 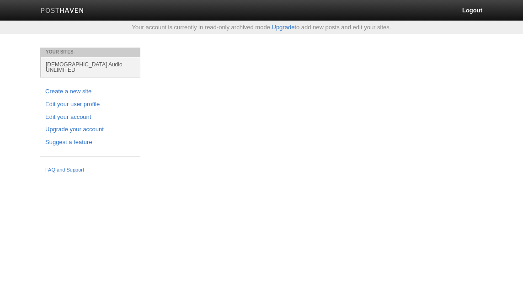 What do you see at coordinates (262, 27) in the screenshot?
I see `div: Your account is currently in read-only archived mode. to add new posts and edit your sites.` at bounding box center [262, 27].